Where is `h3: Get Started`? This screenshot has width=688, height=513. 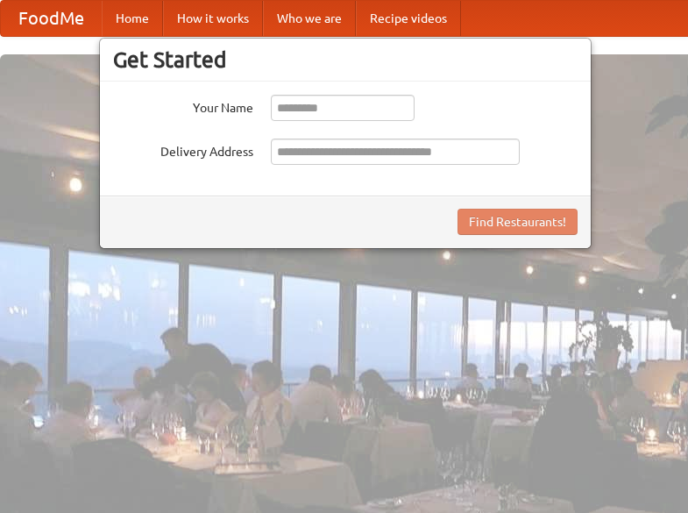
h3: Get Started is located at coordinates (345, 60).